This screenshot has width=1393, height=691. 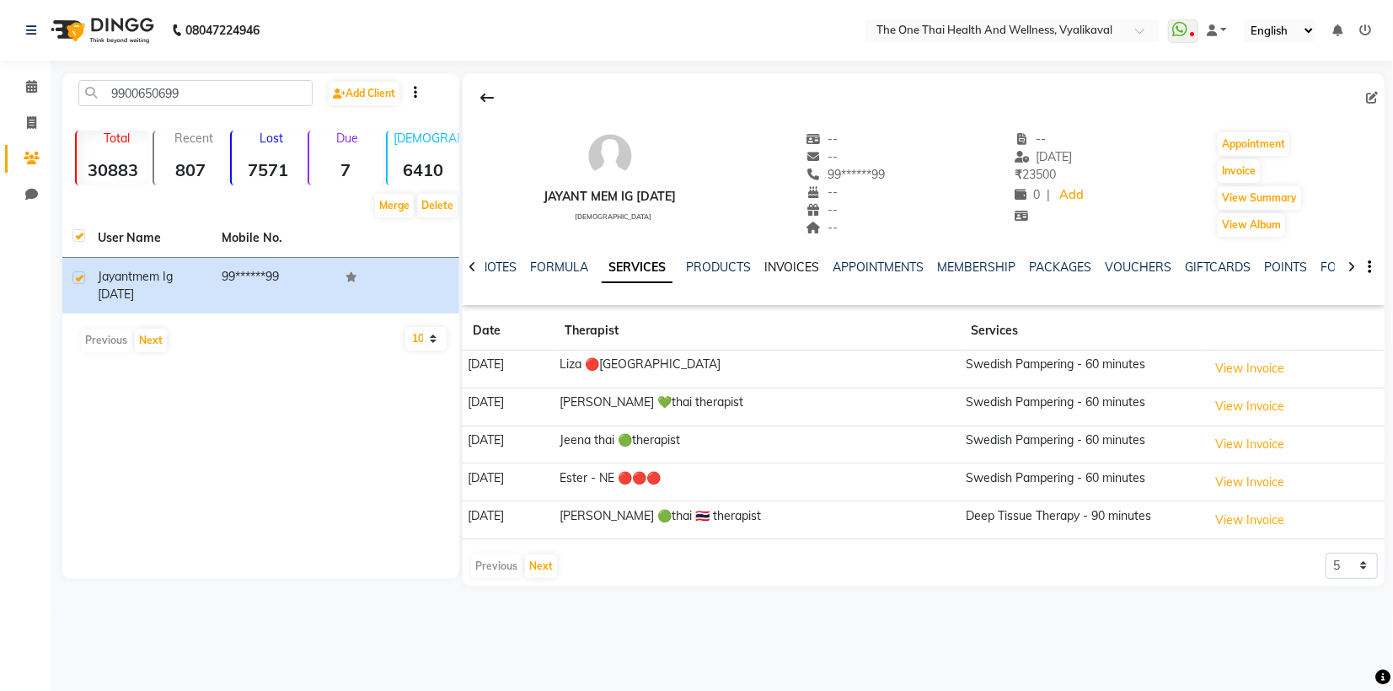 I want to click on a: Add, so click(x=1071, y=196).